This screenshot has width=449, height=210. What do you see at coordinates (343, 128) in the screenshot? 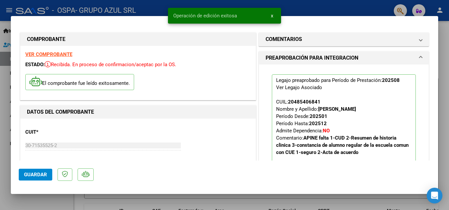
I see `div: PREAPROBACIÓN PARA INTEGRACION` at bounding box center [343, 128].